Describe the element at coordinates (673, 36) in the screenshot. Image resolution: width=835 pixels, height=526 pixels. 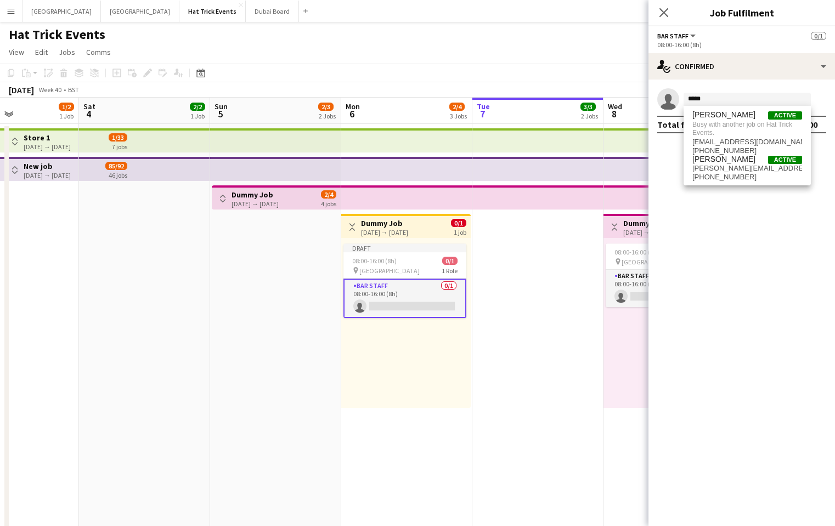
I see `span: Bar Staff` at that location.